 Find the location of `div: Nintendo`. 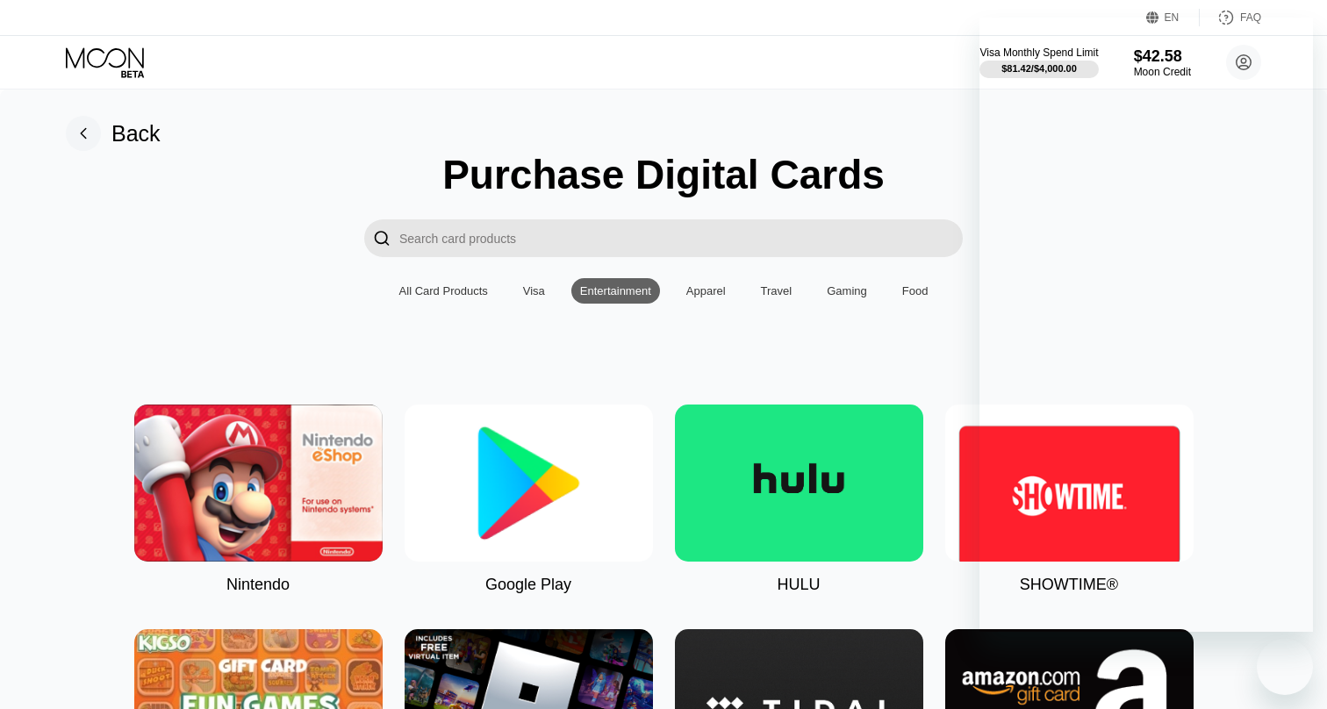

div: Nintendo is located at coordinates (258, 585).